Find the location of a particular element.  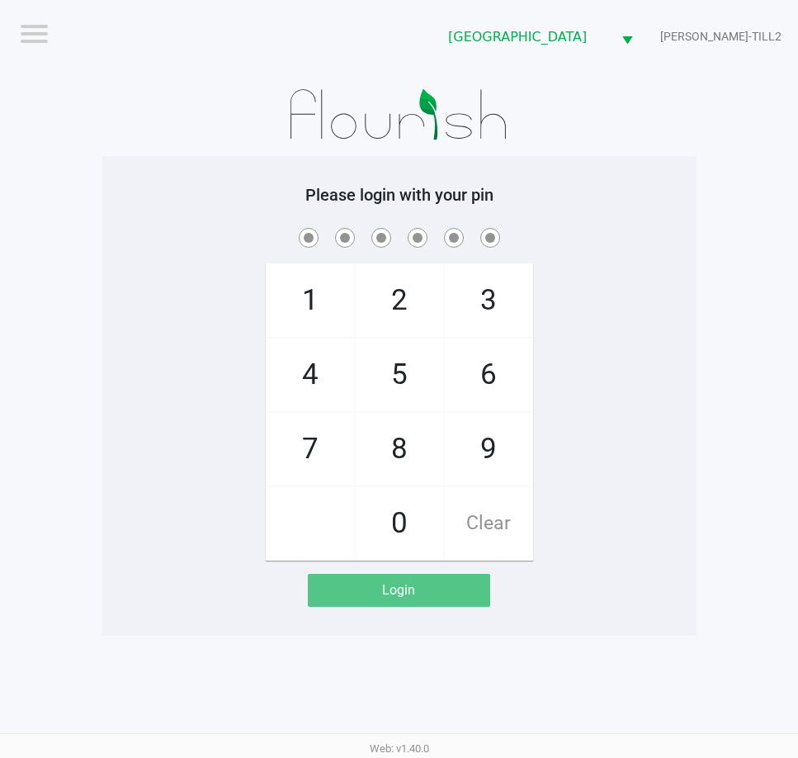

span: 5 is located at coordinates (399, 375).